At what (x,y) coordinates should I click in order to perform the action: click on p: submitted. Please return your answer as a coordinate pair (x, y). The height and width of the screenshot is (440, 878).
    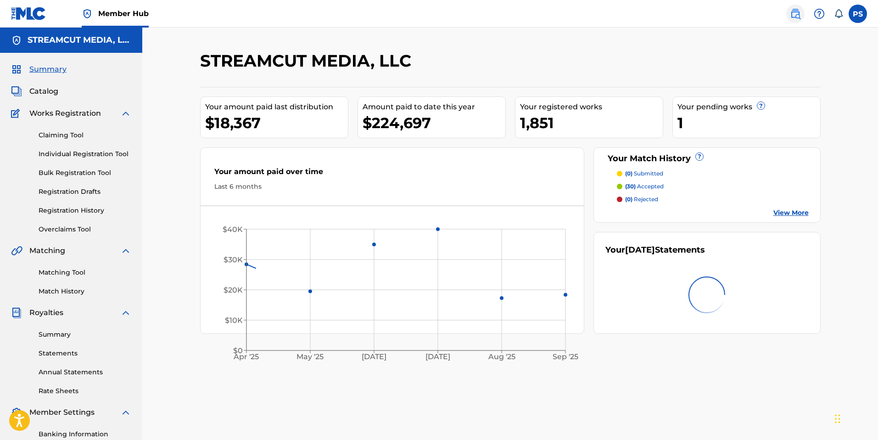
    Looking at the image, I should click on (644, 173).